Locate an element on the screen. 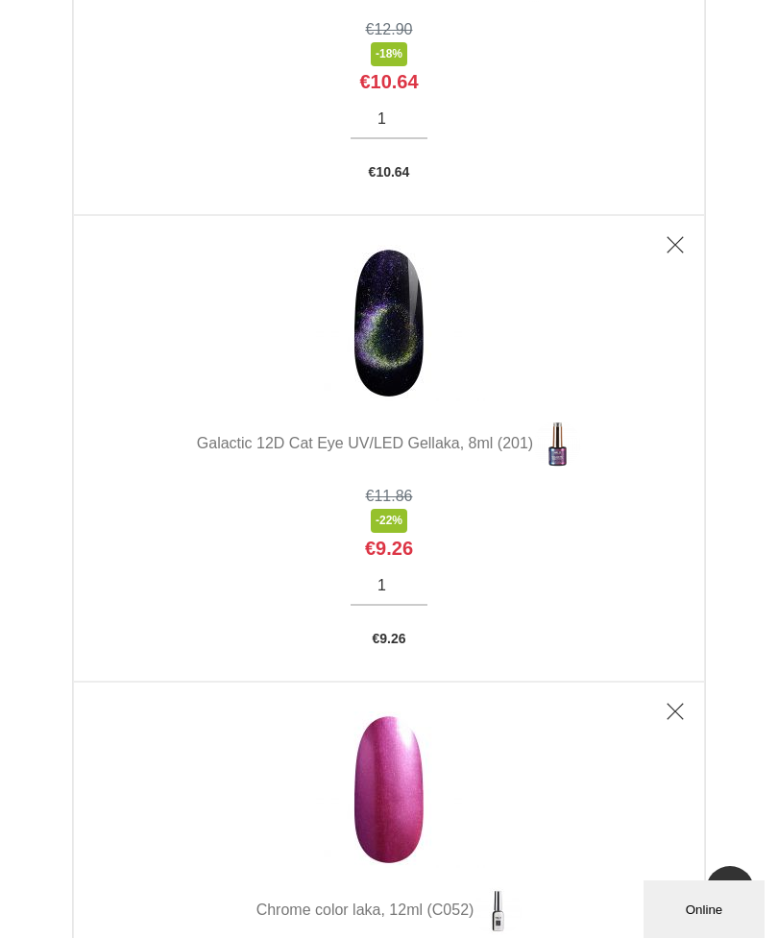 Image resolution: width=778 pixels, height=938 pixels. span: -22% is located at coordinates (389, 520).